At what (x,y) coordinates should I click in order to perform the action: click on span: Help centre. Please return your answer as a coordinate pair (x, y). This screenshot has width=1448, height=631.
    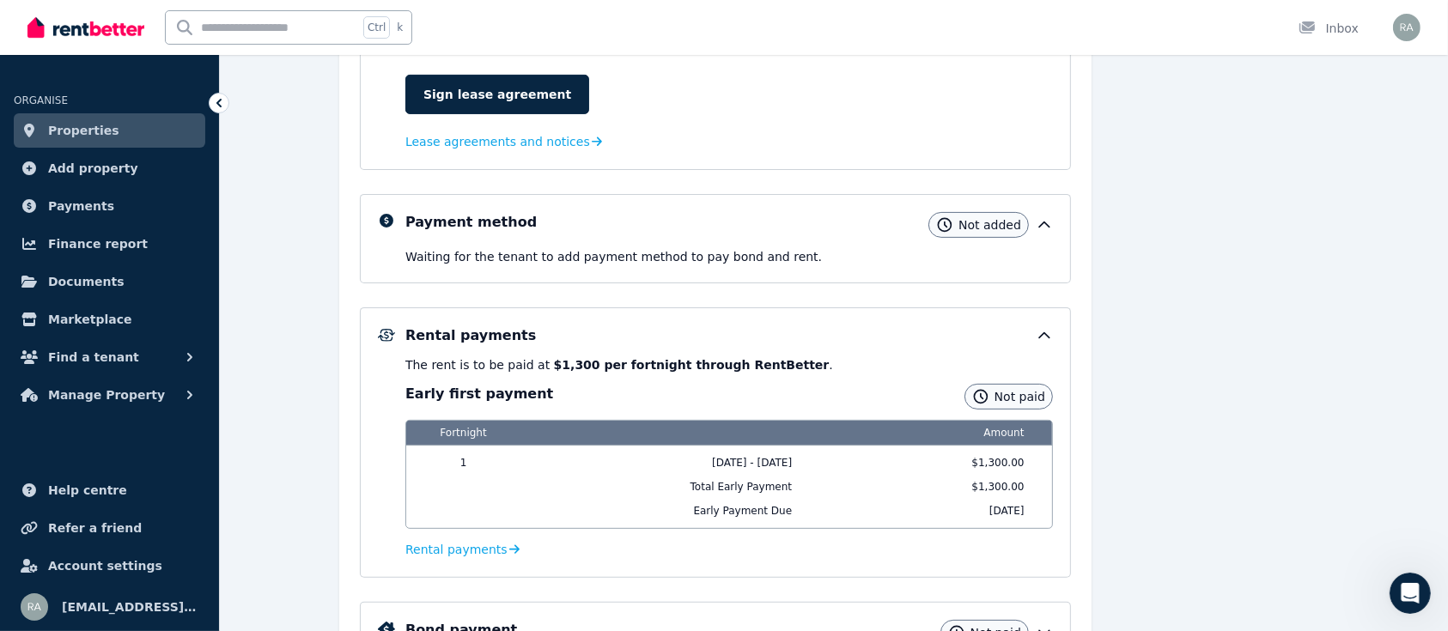
    Looking at the image, I should click on (88, 490).